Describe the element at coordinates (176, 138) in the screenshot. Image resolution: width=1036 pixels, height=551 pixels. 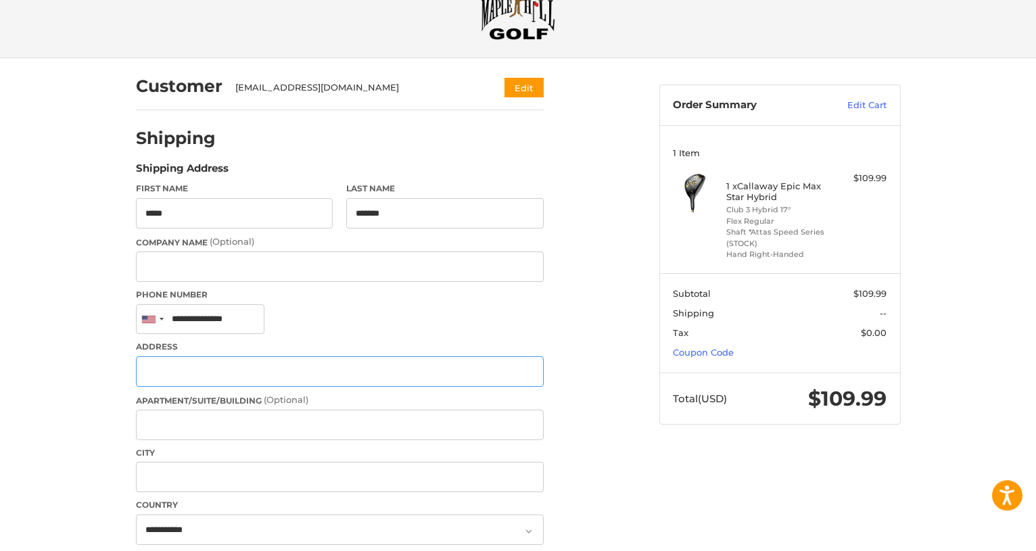
I see `h2: Shipping` at that location.